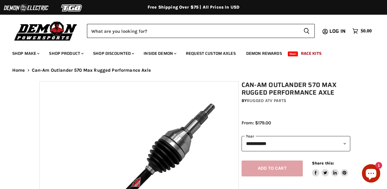 This screenshot has width=387, height=189. Describe the element at coordinates (91, 70) in the screenshot. I see `span: Can-Am Outlander 570 Max Rugged Performance Axle` at that location.